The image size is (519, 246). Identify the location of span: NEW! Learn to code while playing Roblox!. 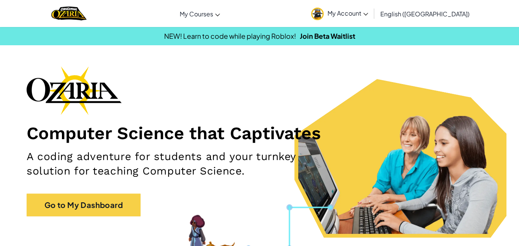
(230, 36).